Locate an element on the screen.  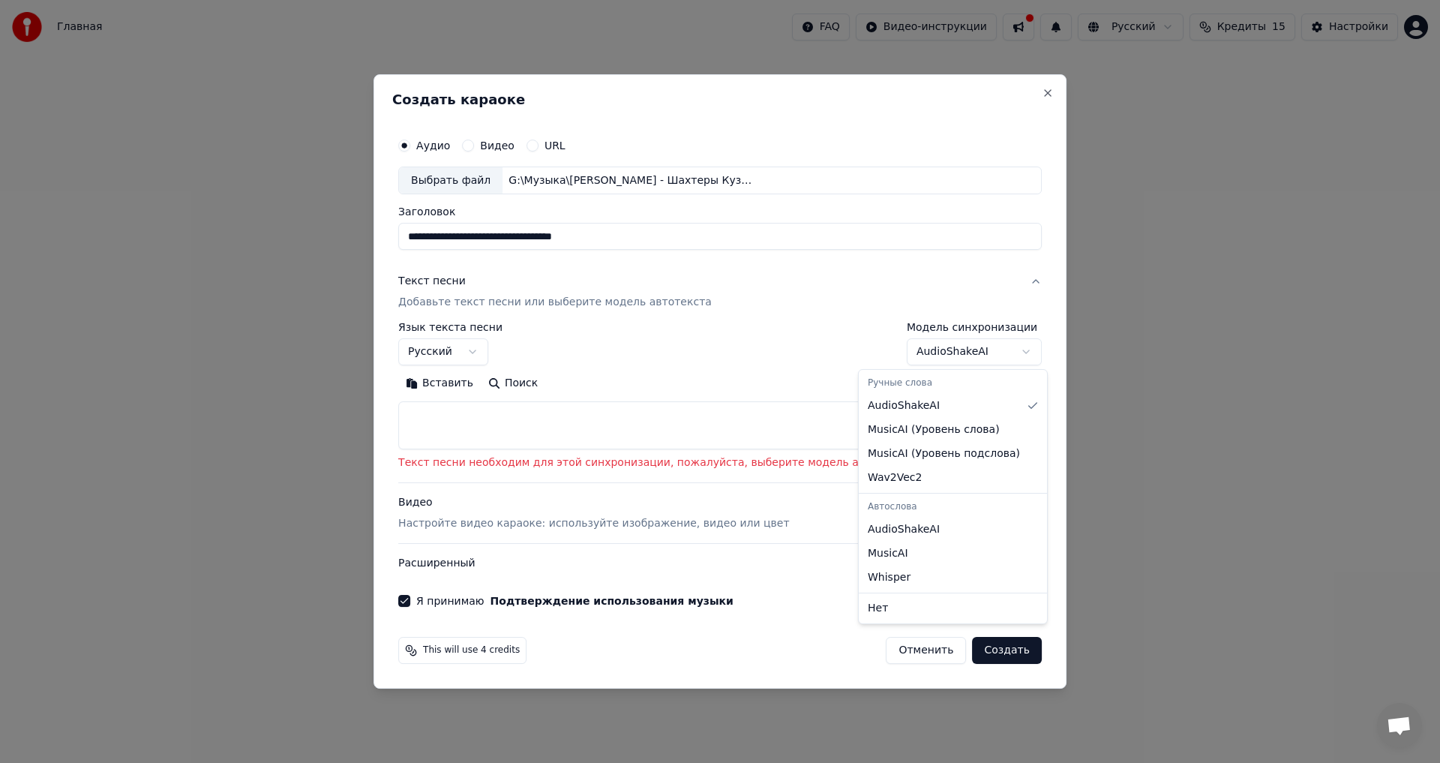
div: Ручные слова is located at coordinates (952, 383).